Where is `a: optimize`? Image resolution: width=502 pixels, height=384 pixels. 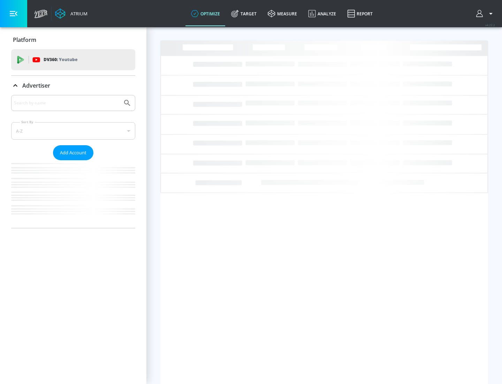
a: optimize is located at coordinates (205, 14).